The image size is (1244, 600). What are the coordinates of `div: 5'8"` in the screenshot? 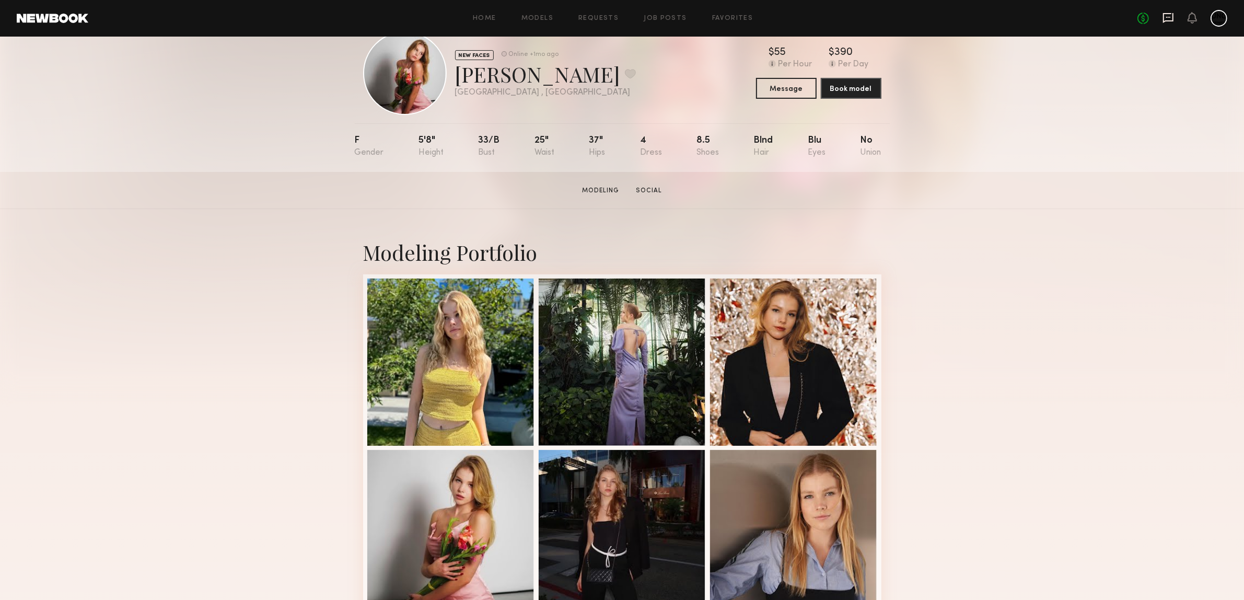 It's located at (431, 146).